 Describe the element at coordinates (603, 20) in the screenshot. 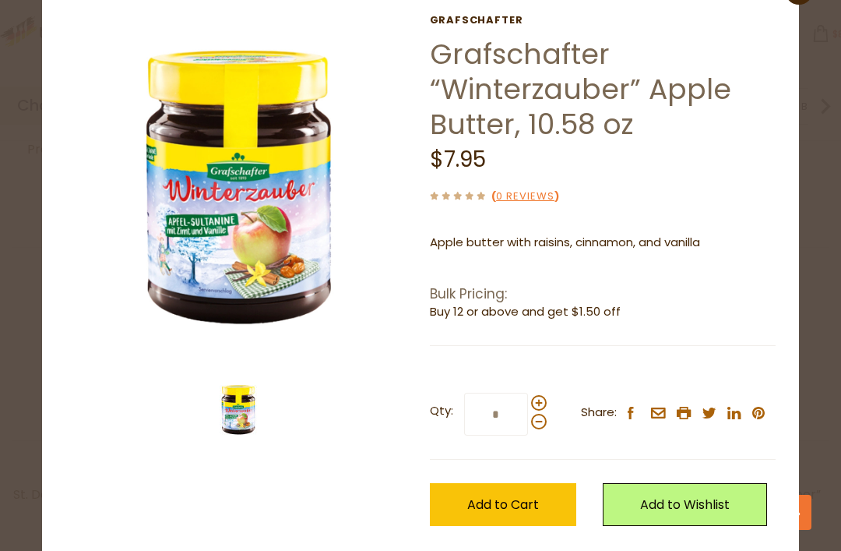

I see `a: Grafschafter` at that location.